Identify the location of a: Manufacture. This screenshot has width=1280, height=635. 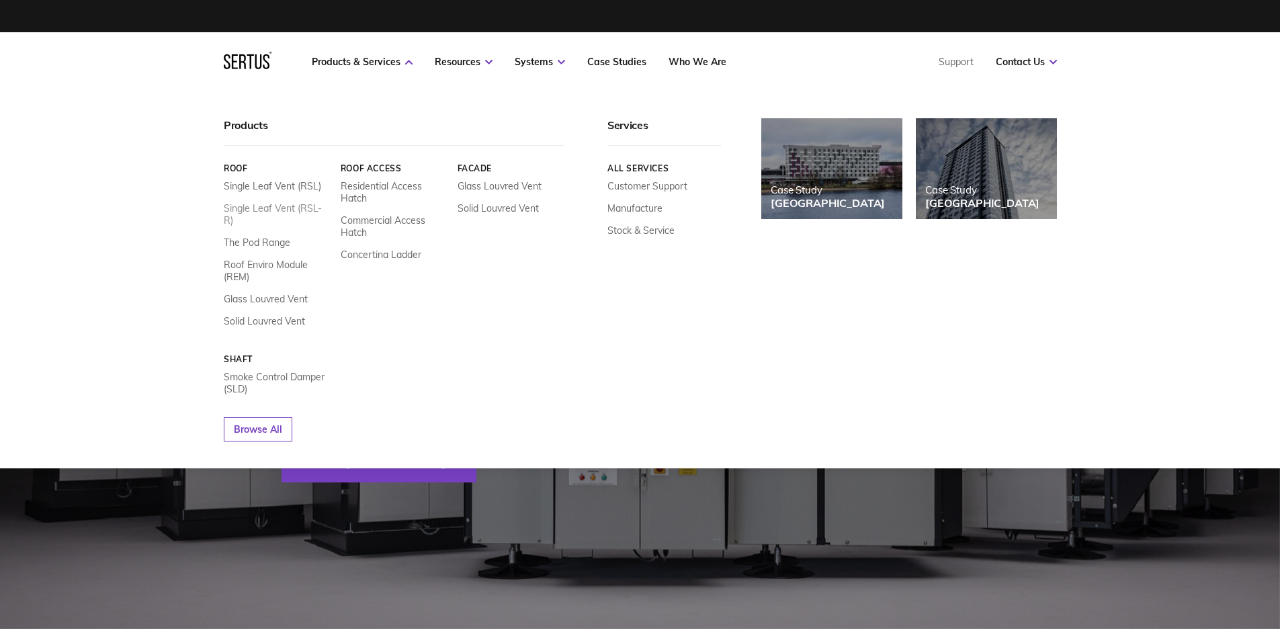
(635, 208).